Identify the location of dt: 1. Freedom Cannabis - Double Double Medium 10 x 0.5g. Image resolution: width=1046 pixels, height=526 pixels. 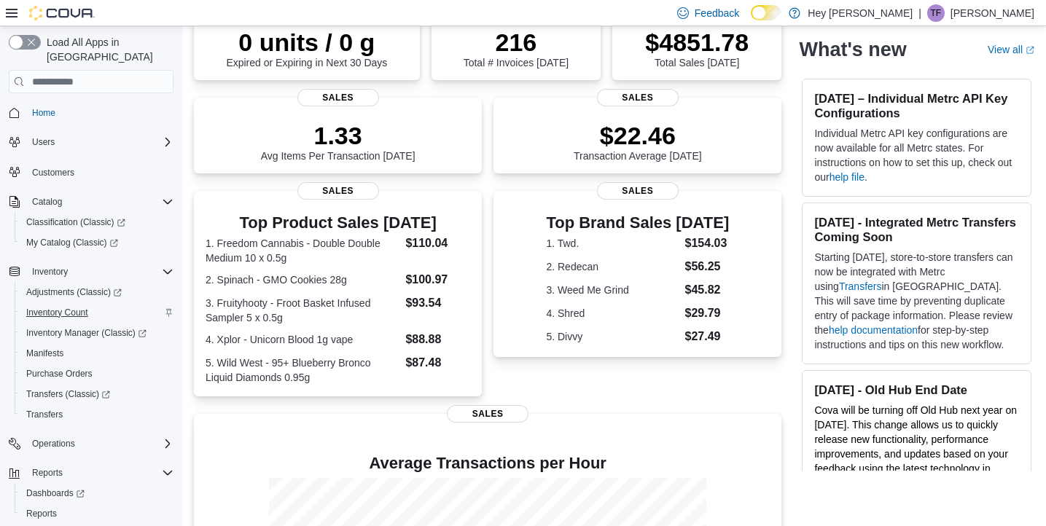
(302, 251).